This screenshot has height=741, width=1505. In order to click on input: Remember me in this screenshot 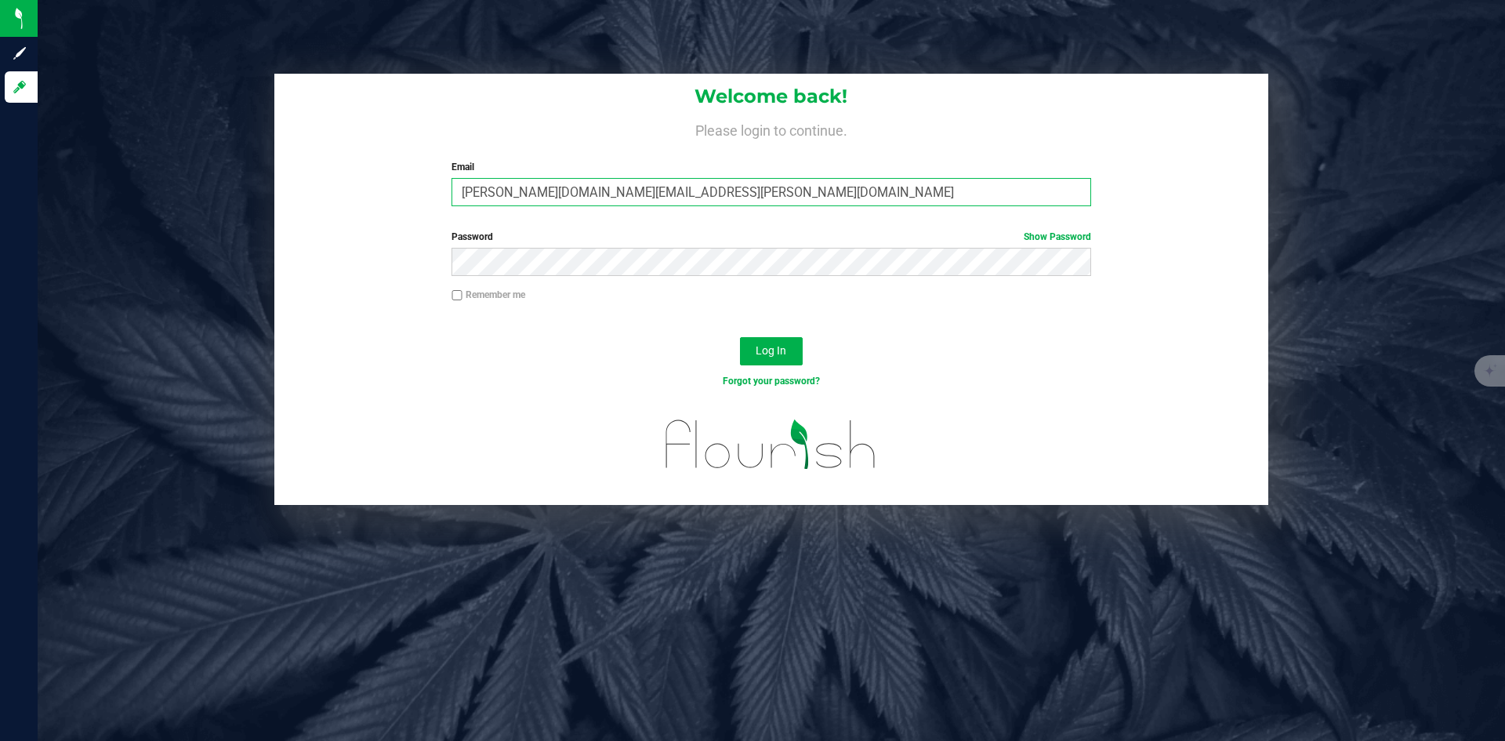, I will do `click(457, 295)`.